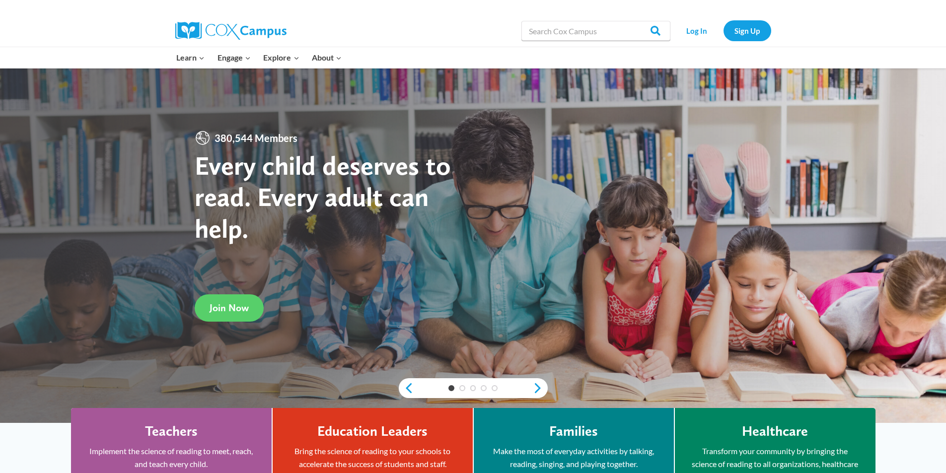 This screenshot has width=946, height=473. Describe the element at coordinates (775, 432) in the screenshot. I see `h4: Healthcare` at that location.